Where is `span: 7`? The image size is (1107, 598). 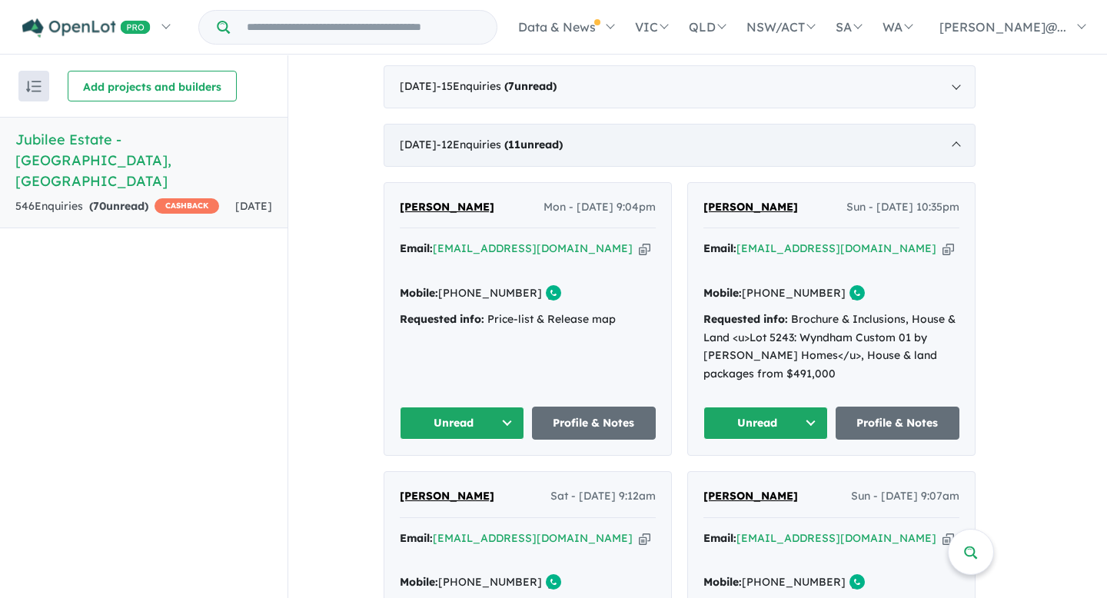 span: 7 is located at coordinates (511, 86).